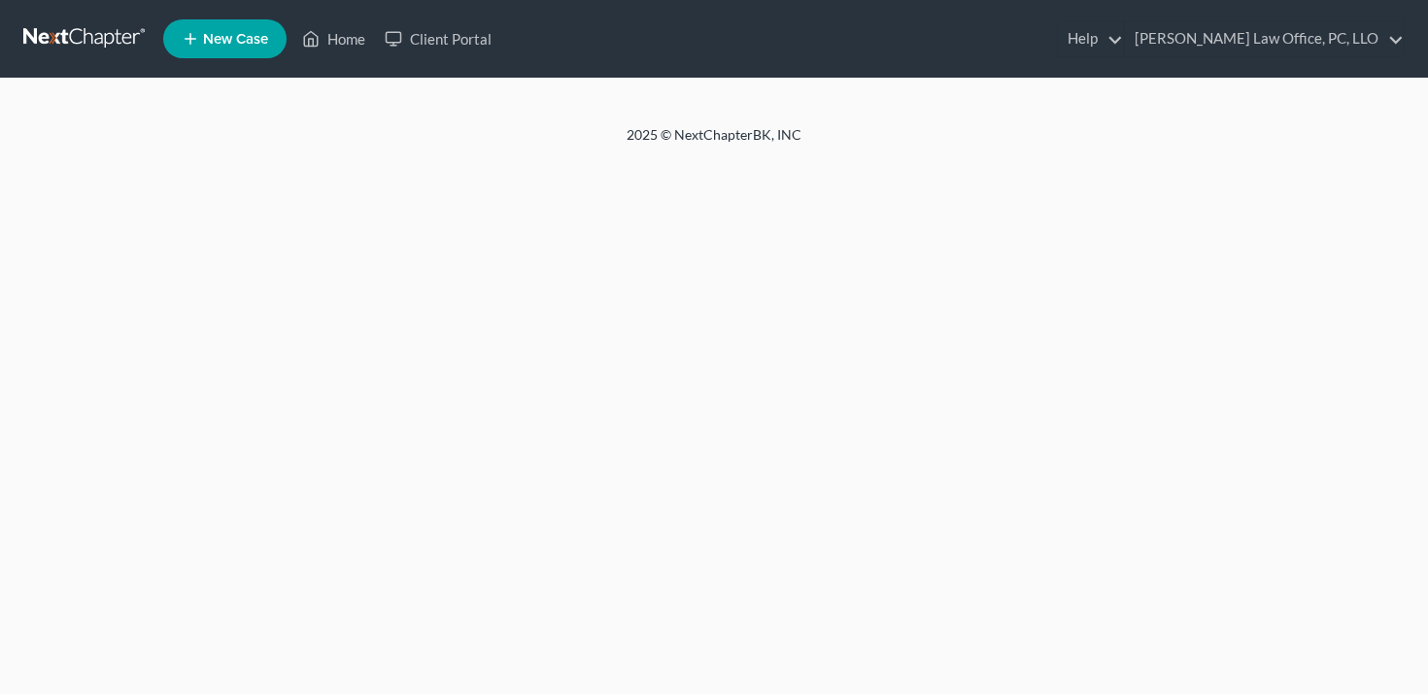 This screenshot has height=694, width=1428. What do you see at coordinates (714, 143) in the screenshot?
I see `div: 2025 © NextChapterBK, INC` at bounding box center [714, 143].